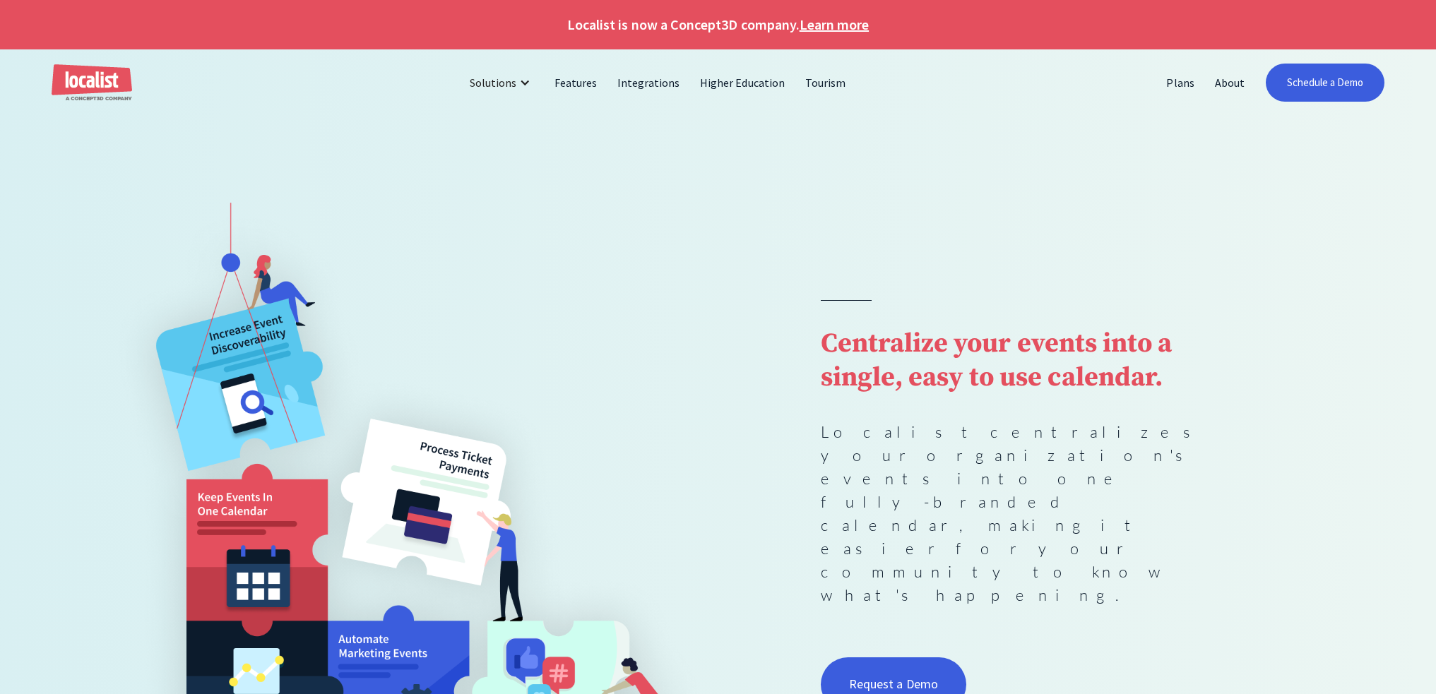 The image size is (1436, 694). I want to click on p: Localist centralizes your organization's events into one fully-branded calendar, making it easier..., so click(1026, 514).